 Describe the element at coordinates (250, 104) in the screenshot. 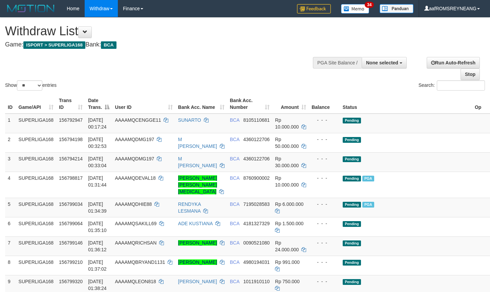

I see `th: Bank Acc. Number: activate to sort column ascending` at that location.